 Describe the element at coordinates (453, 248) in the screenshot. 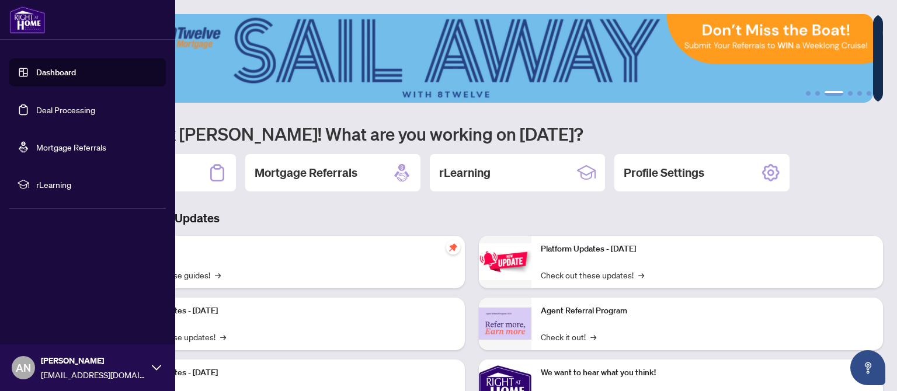

I see `span: pushpin` at that location.